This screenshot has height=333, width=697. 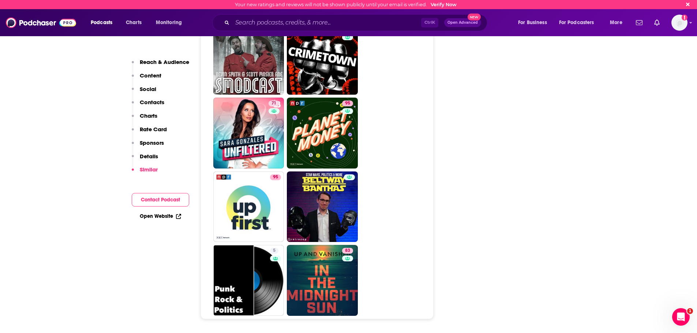 I want to click on button: Content, so click(x=146, y=79).